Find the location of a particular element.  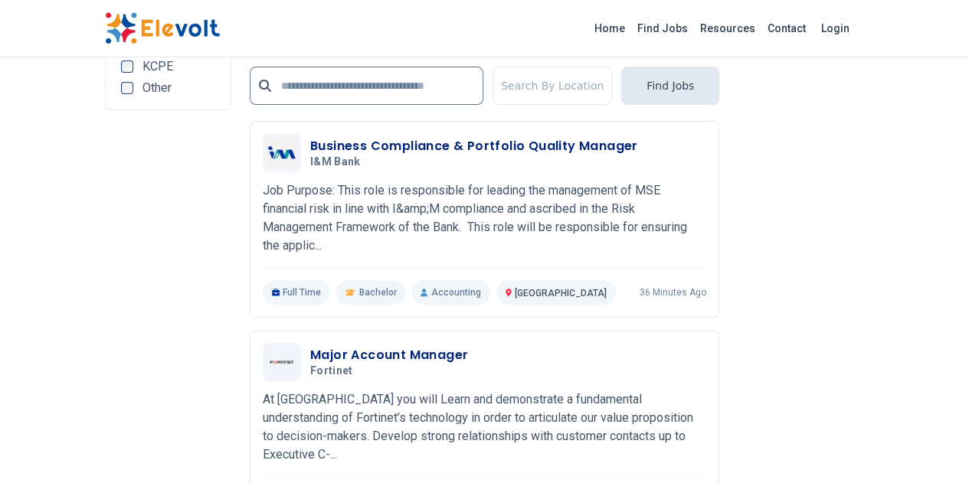

p: Full Time is located at coordinates (297, 293).